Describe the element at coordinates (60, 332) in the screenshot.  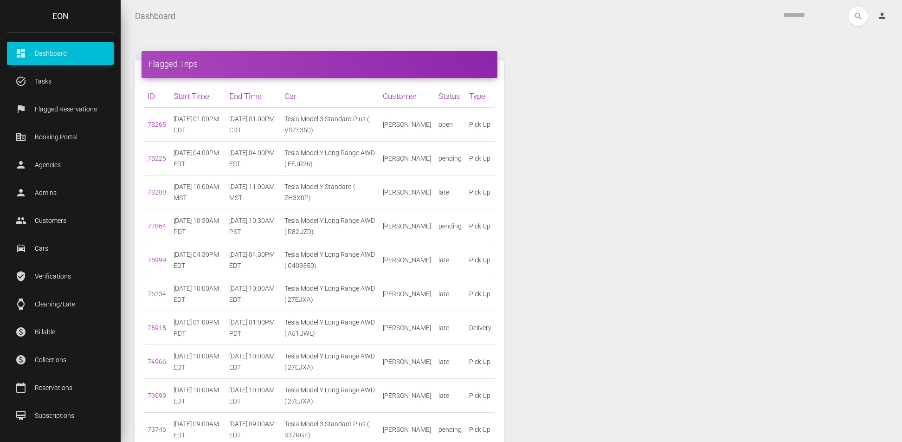
I see `a: paid Billable` at that location.